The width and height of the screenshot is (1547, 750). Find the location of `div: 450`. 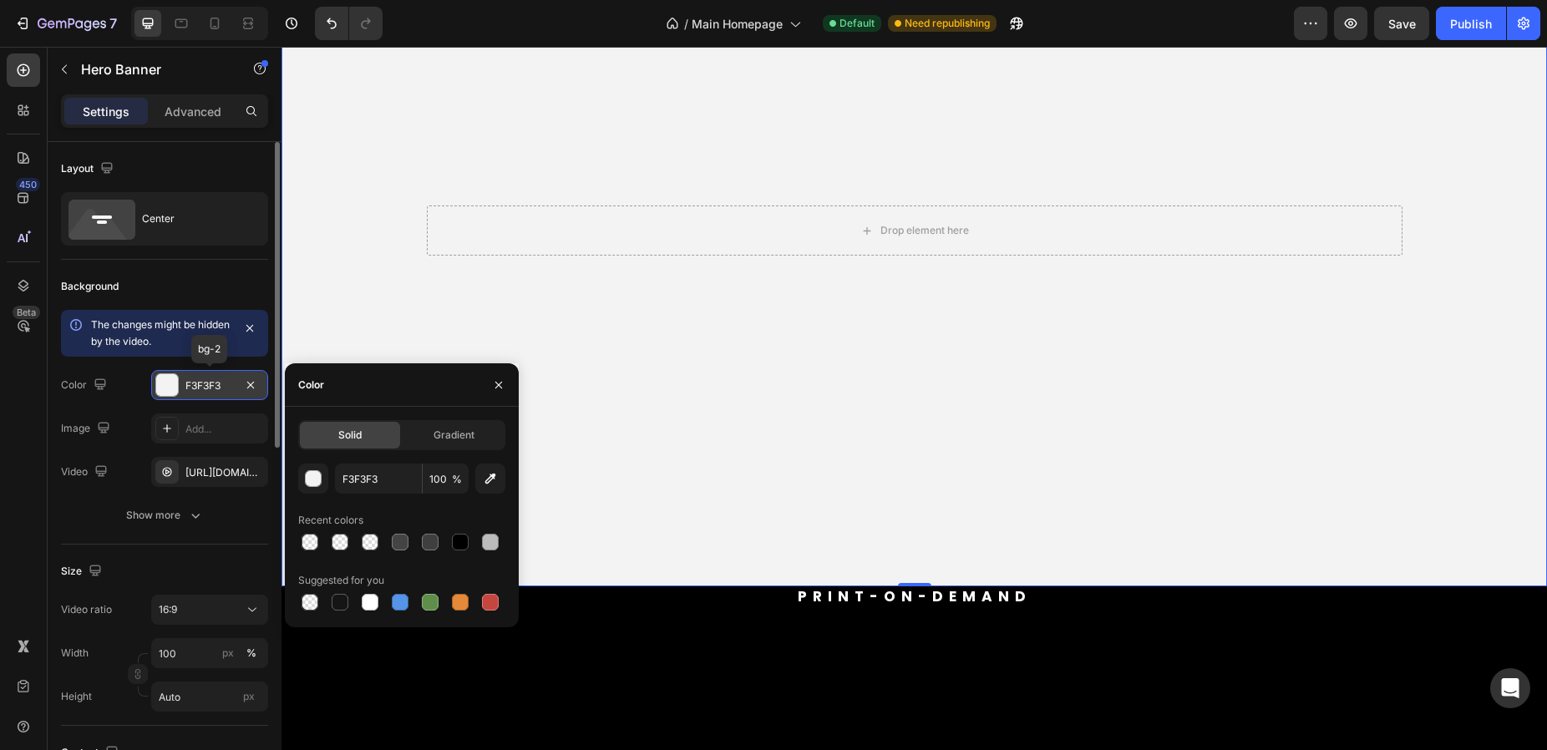

div: 450 is located at coordinates (28, 185).